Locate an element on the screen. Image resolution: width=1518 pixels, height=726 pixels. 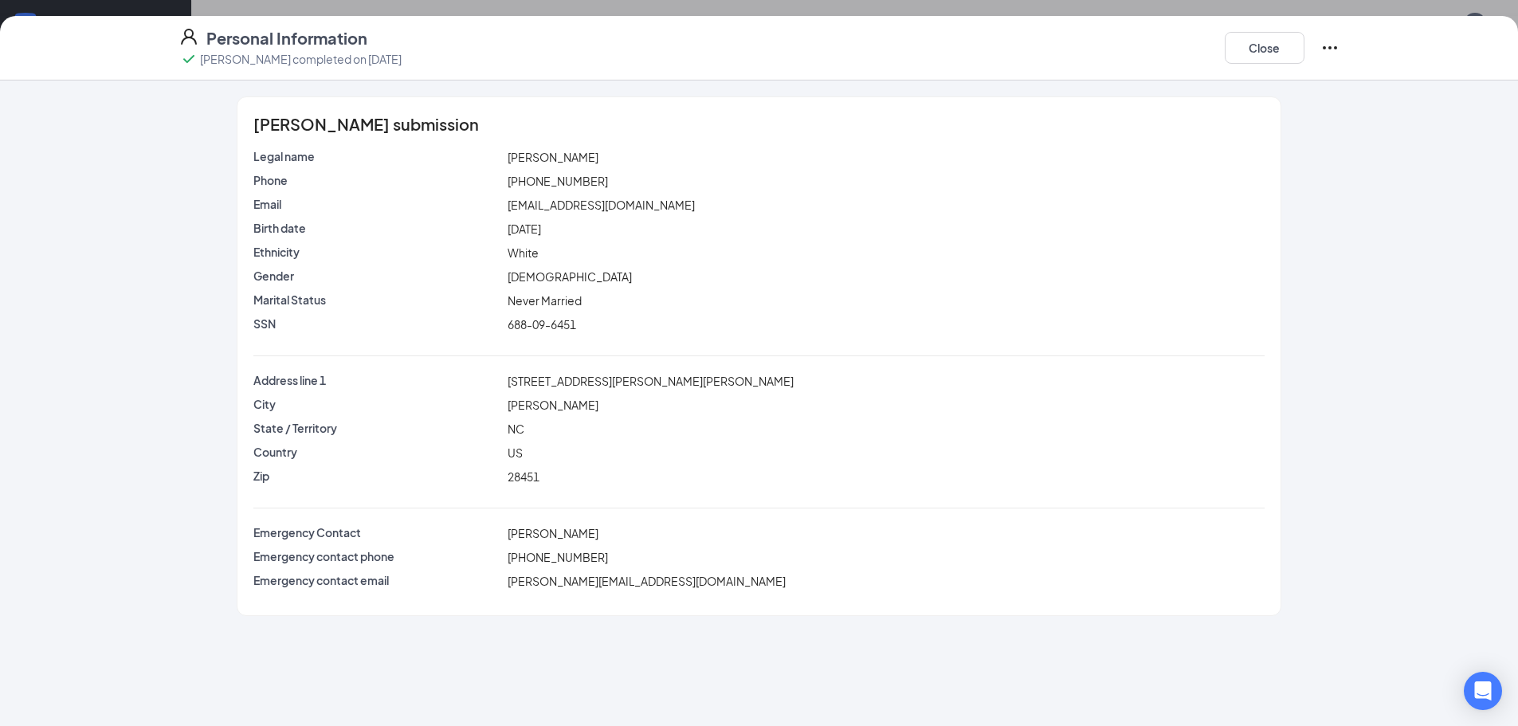
svg: Checkmark is located at coordinates (189, 59).